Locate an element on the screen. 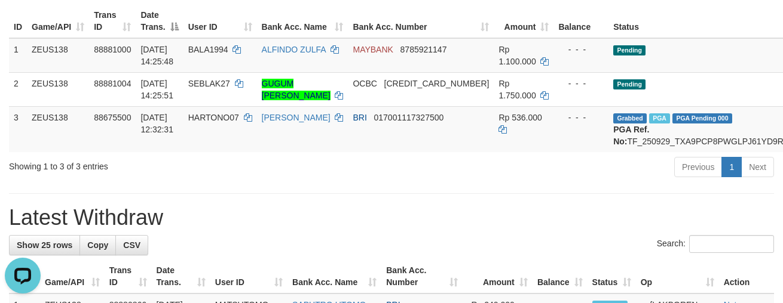  span: BALA1994 is located at coordinates (208, 50).